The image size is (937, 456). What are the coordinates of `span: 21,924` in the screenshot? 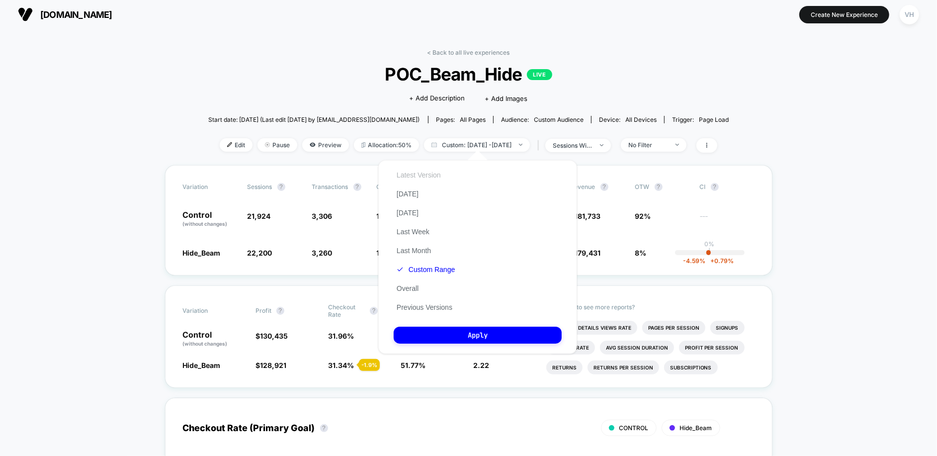 It's located at (259, 216).